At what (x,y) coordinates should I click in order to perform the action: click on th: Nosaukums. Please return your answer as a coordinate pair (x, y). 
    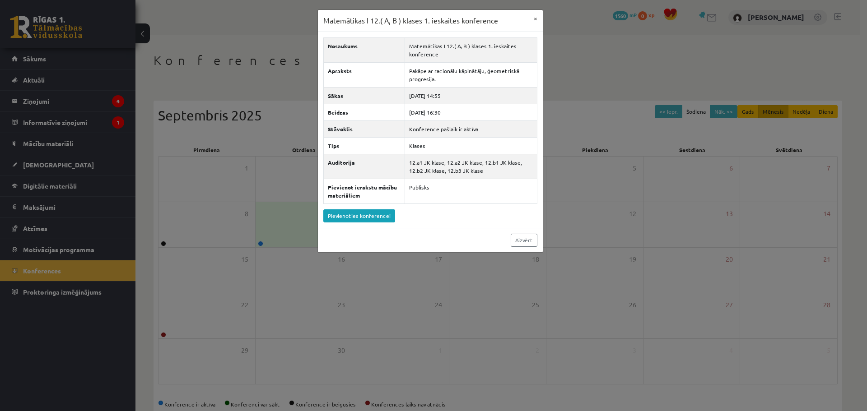
    Looking at the image, I should click on (364, 50).